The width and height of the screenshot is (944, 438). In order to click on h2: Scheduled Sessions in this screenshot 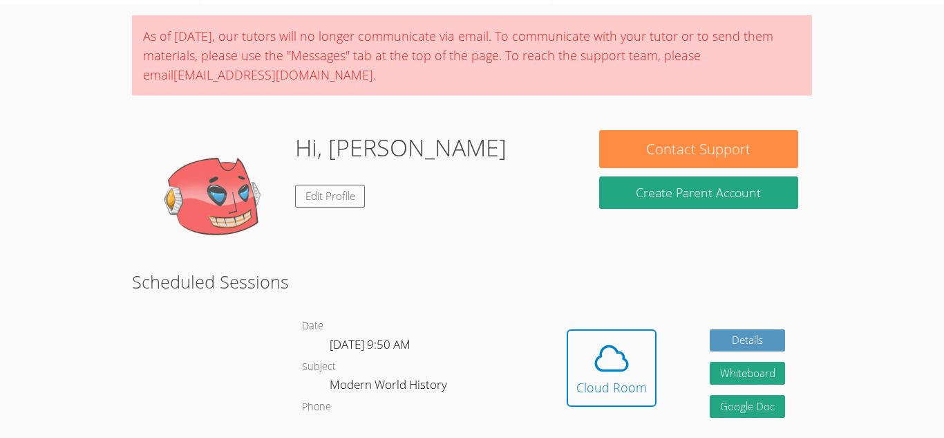, I will do `click(472, 281)`.